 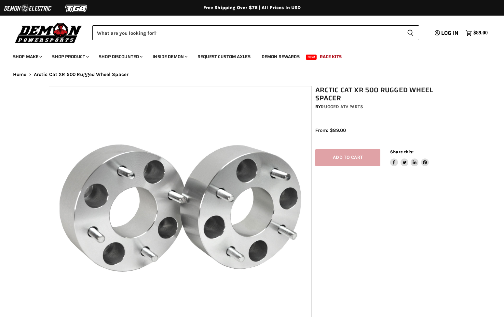 What do you see at coordinates (409, 158) in the screenshot?
I see `aside: Share this:` at bounding box center [409, 158].